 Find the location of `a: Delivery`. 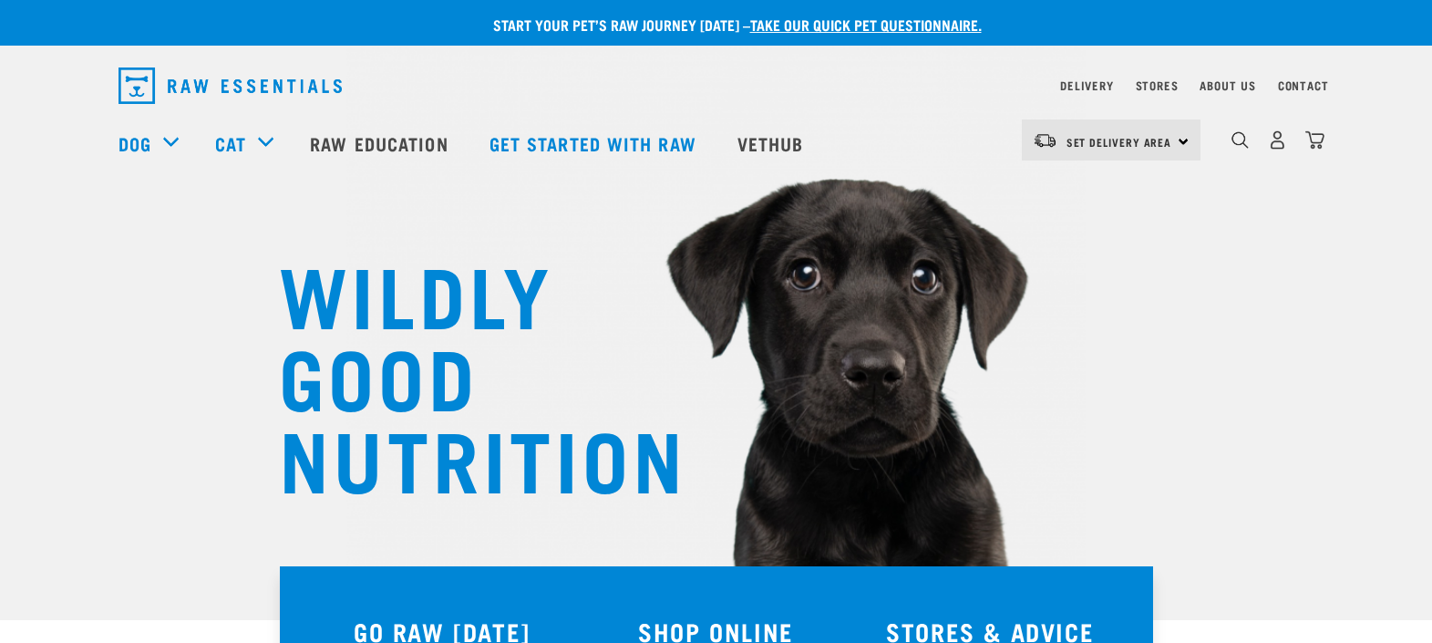

a: Delivery is located at coordinates (1086, 85).